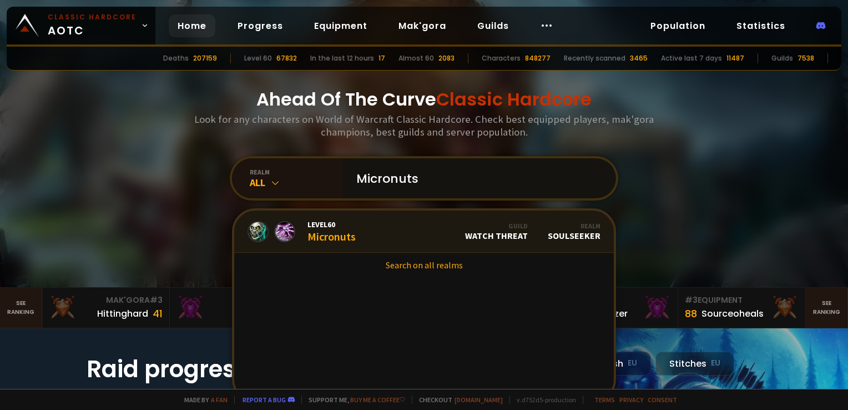  I want to click on div: 88, so click(691, 313).